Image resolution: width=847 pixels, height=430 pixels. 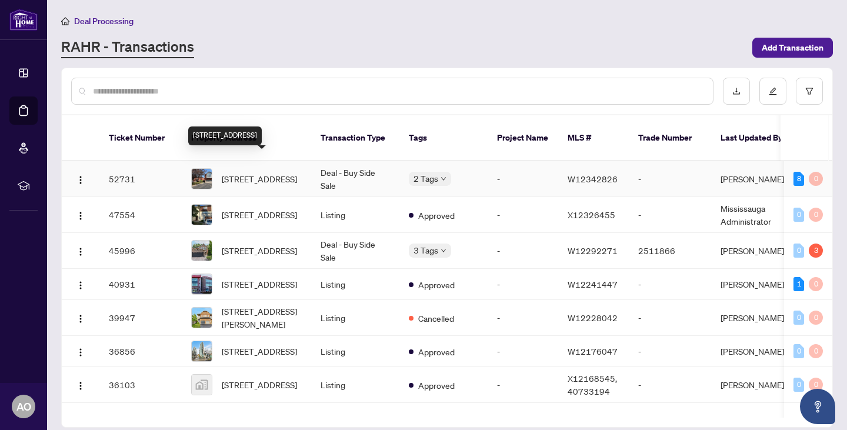 What do you see at coordinates (141, 215) in the screenshot?
I see `td: 47554` at bounding box center [141, 215].